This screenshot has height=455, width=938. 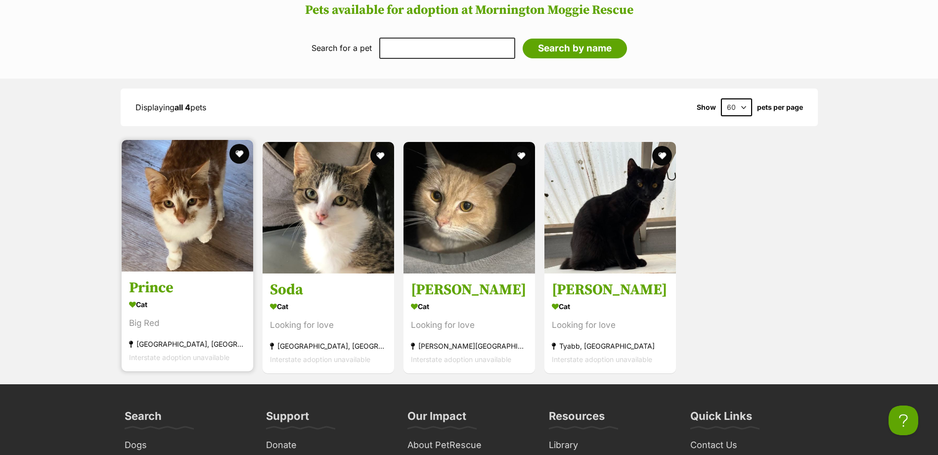 What do you see at coordinates (287, 419) in the screenshot?
I see `h3: Support` at bounding box center [287, 419].